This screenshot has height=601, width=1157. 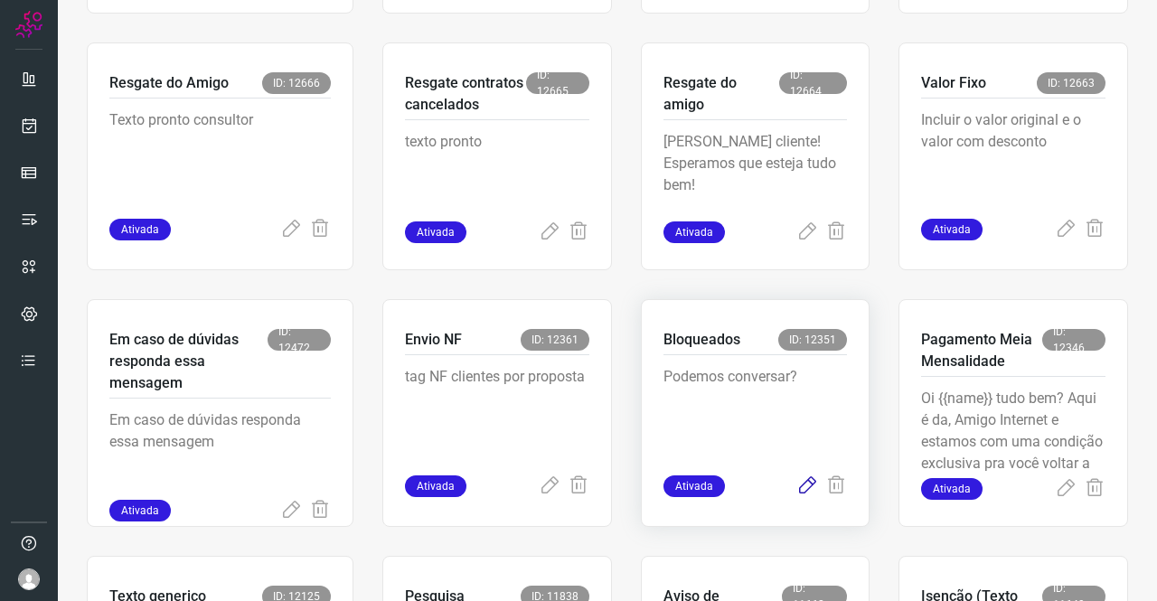 I want to click on span: ID: 12351, so click(x=813, y=340).